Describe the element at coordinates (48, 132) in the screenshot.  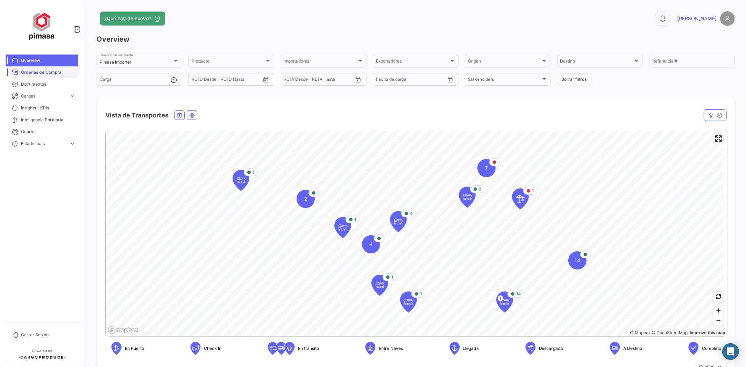
I see `span: Courier` at that location.